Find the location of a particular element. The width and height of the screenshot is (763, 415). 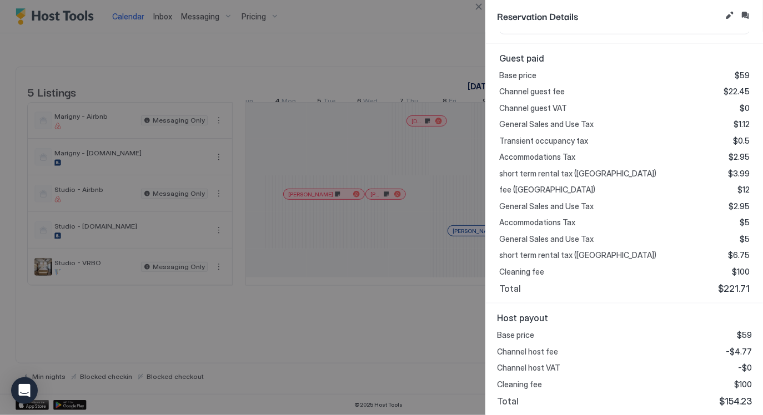

span: $3.99 is located at coordinates (738, 174).